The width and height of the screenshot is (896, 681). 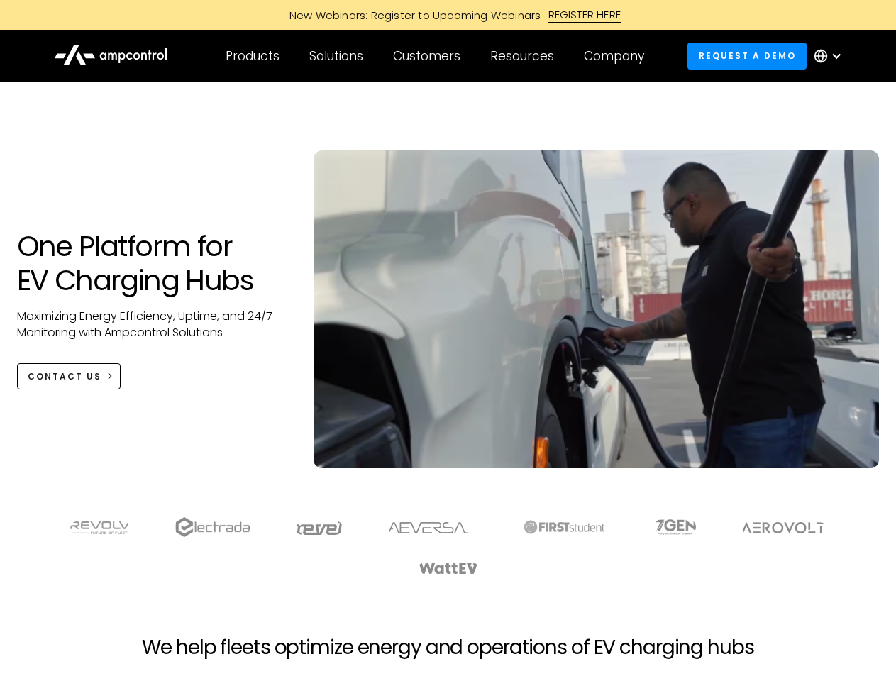 I want to click on div: Solutions, so click(x=336, y=56).